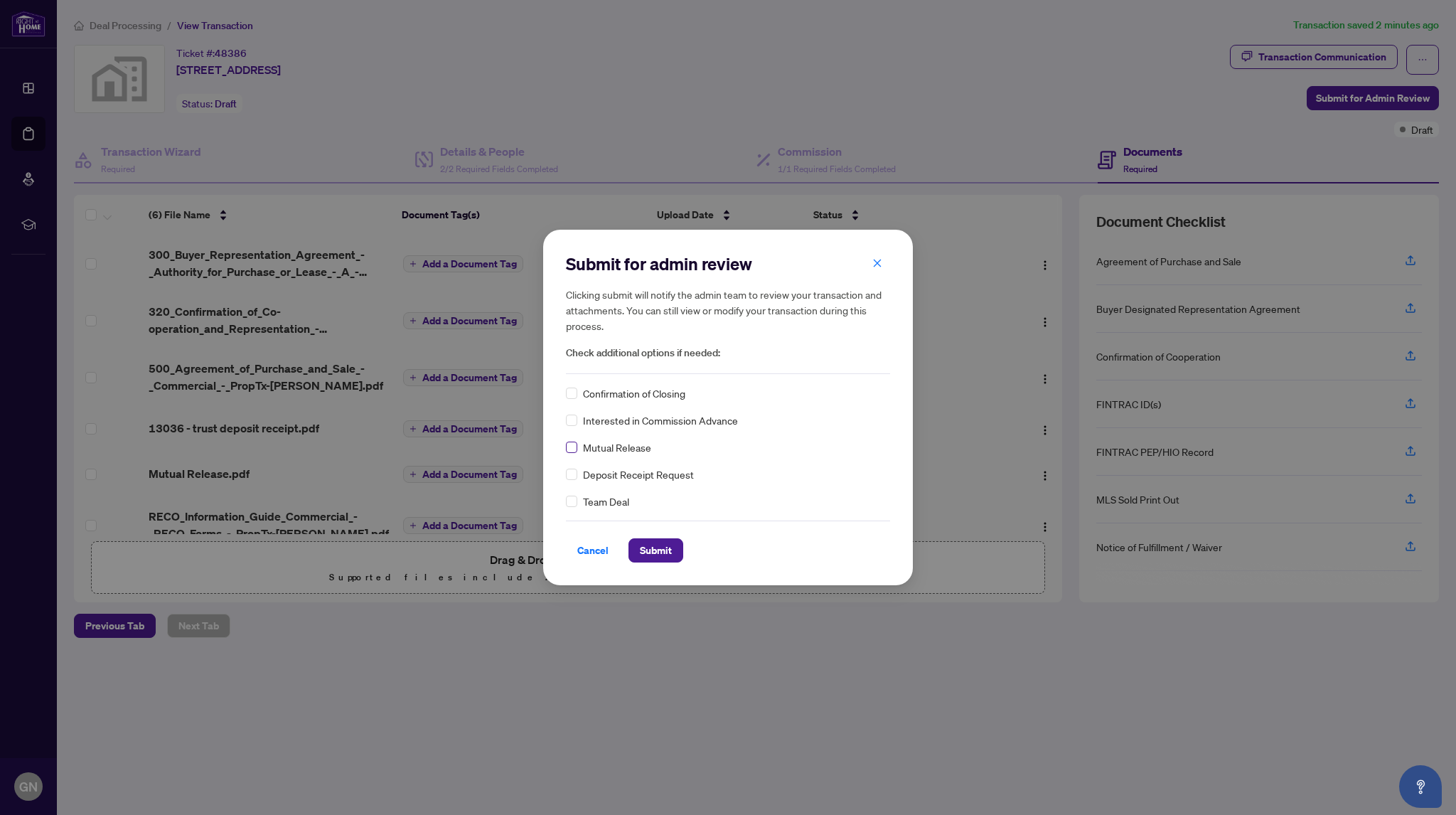 The height and width of the screenshot is (815, 1456). I want to click on span: Confirmation of Closing, so click(634, 393).